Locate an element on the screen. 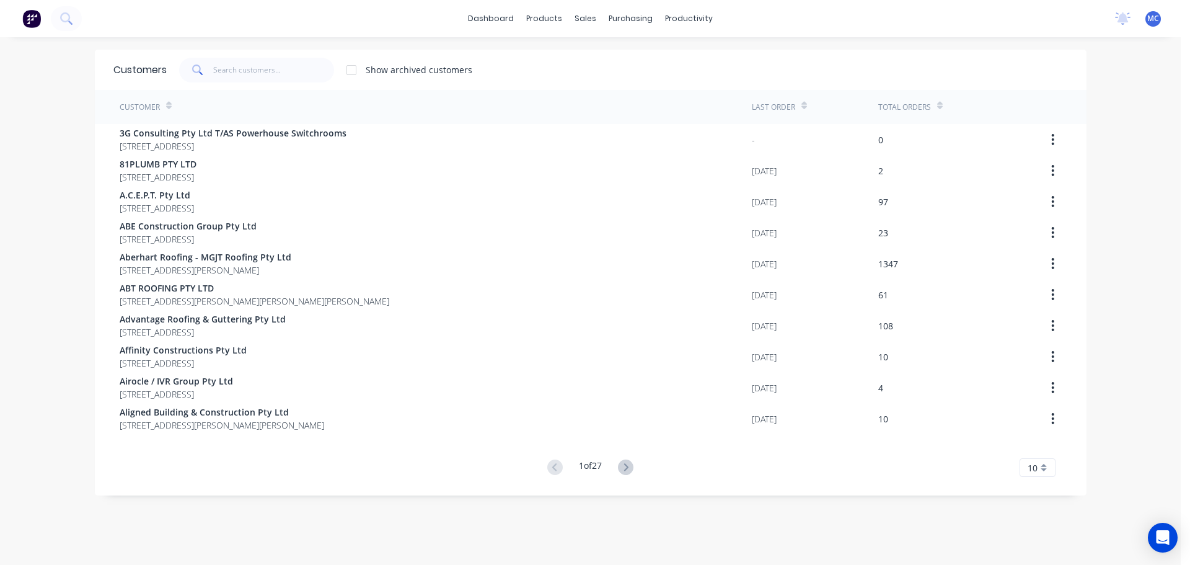  span: MC is located at coordinates (1153, 19).